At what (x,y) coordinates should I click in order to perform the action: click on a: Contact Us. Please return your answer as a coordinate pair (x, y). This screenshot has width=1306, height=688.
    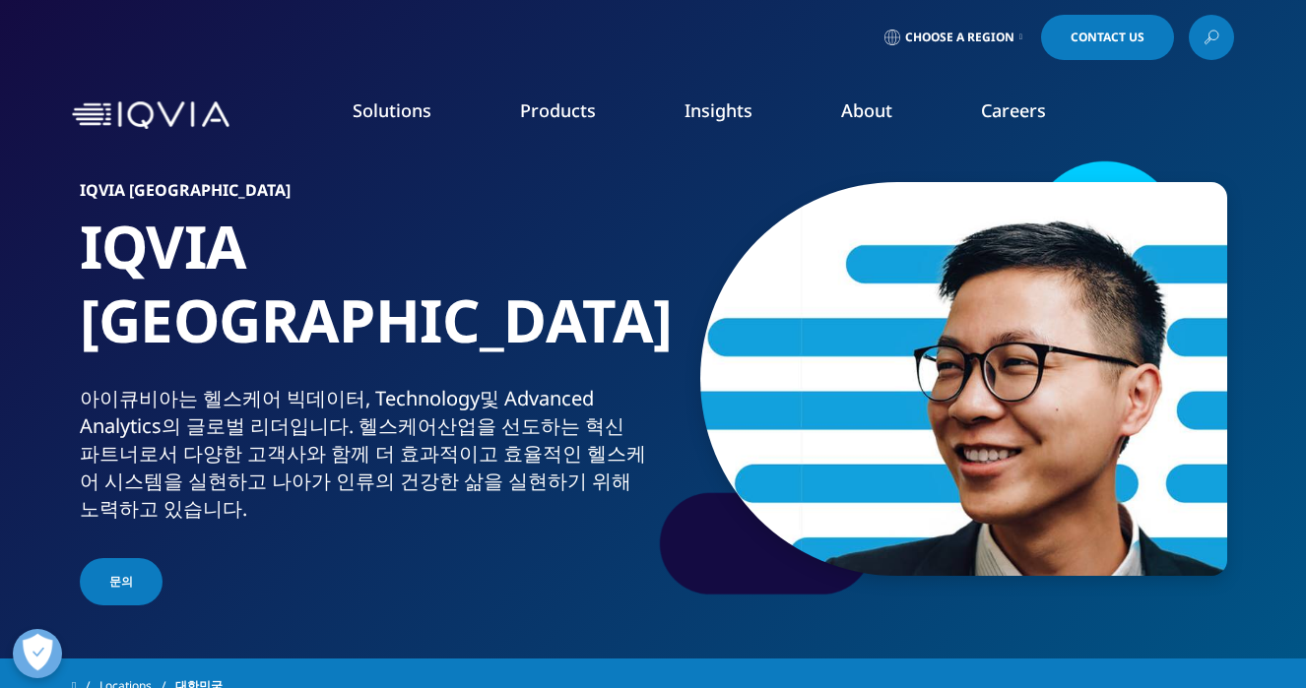
    Looking at the image, I should click on (1107, 37).